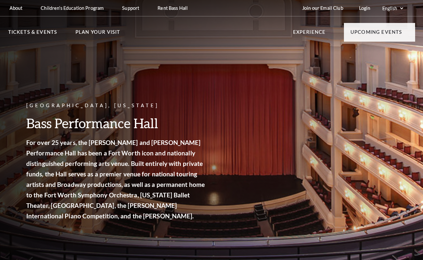  I want to click on p: Tickets & Events, so click(33, 34).